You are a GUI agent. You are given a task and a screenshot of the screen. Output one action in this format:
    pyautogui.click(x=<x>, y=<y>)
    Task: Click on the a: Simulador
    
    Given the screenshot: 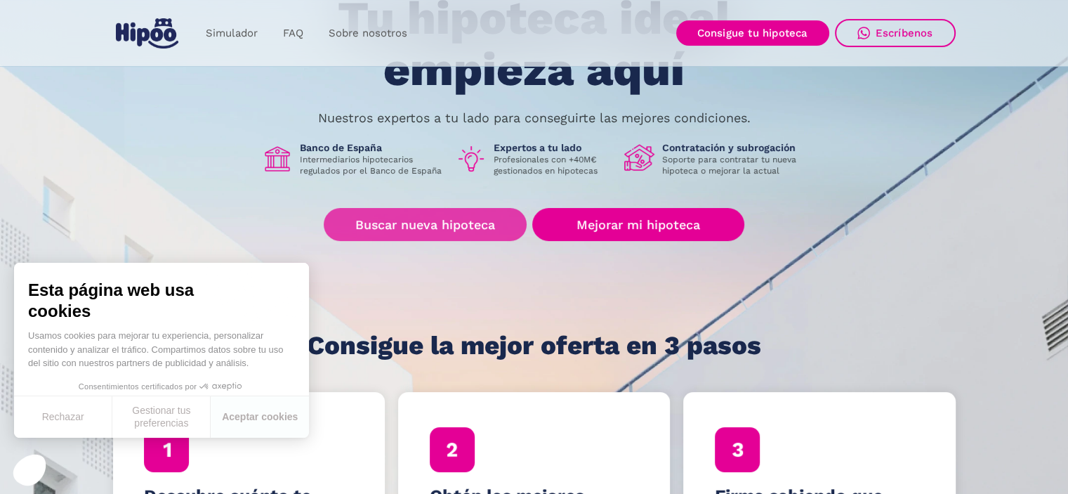 What is the action you would take?
    pyautogui.click(x=232, y=33)
    